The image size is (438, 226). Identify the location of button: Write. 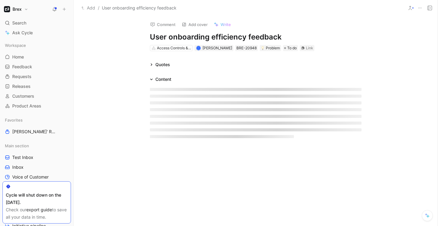
(223, 24).